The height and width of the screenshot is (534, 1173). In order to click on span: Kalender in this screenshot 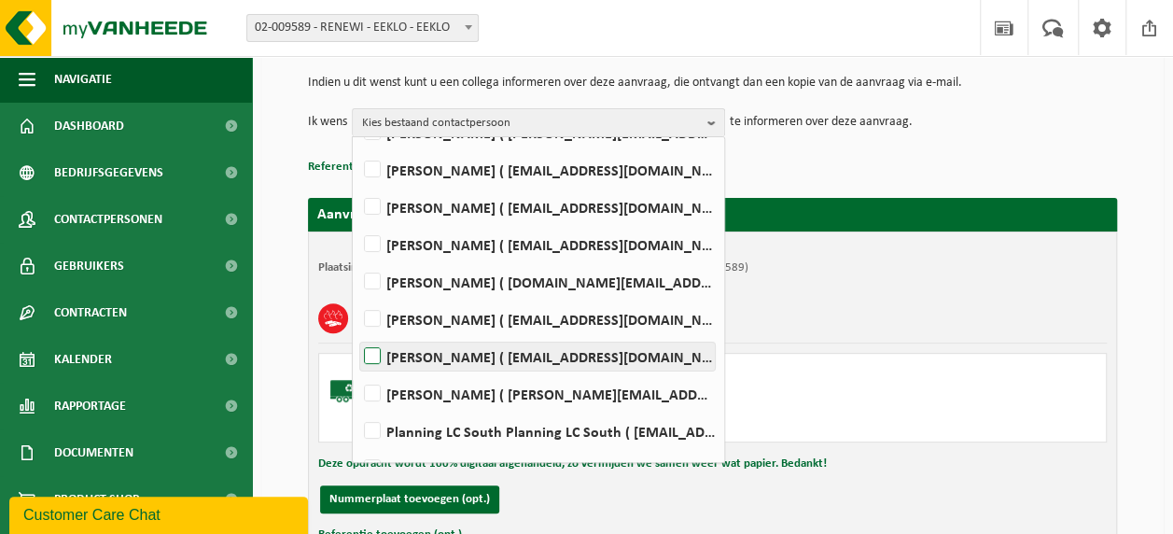, I will do `click(83, 359)`.